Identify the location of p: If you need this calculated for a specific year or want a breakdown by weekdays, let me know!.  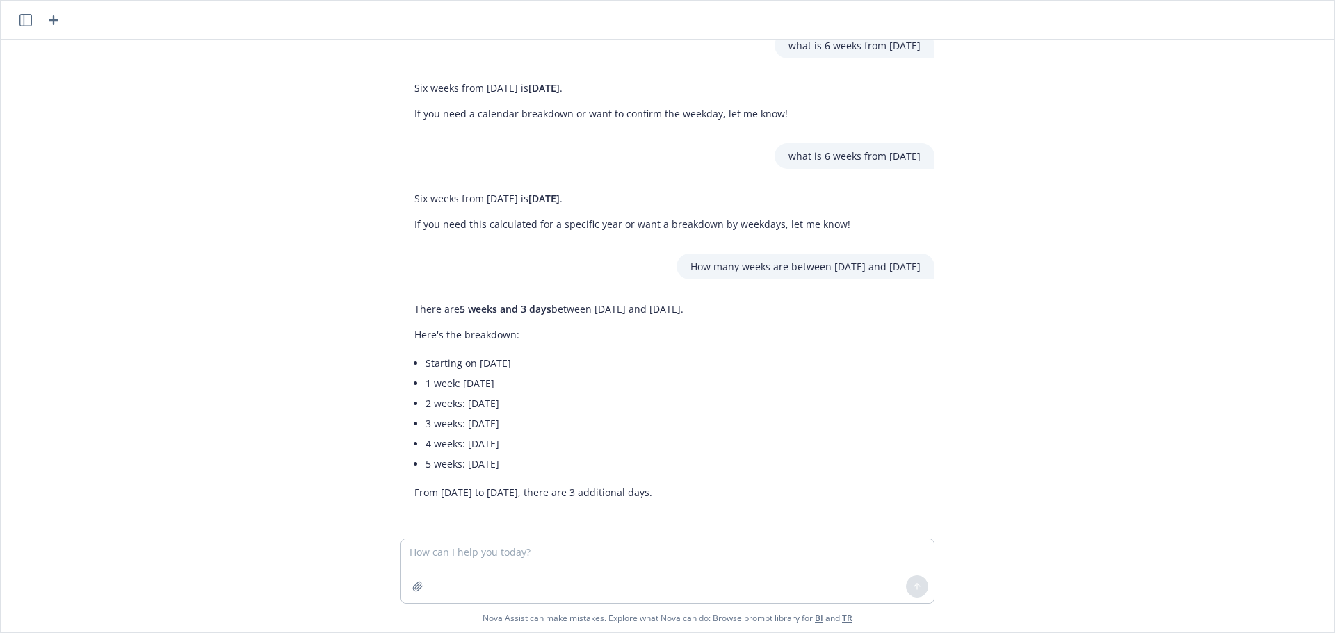
(632, 224).